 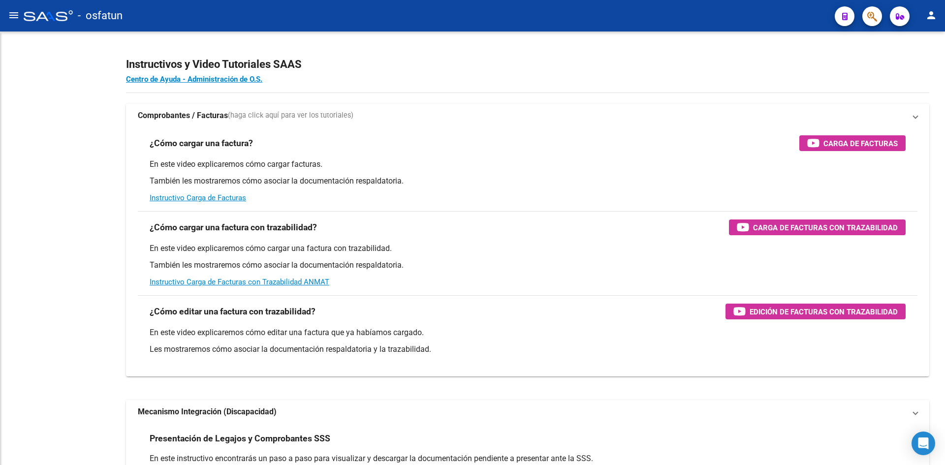 I want to click on h3: Presentación de Legajos y Comprobantes SSS, so click(x=240, y=439).